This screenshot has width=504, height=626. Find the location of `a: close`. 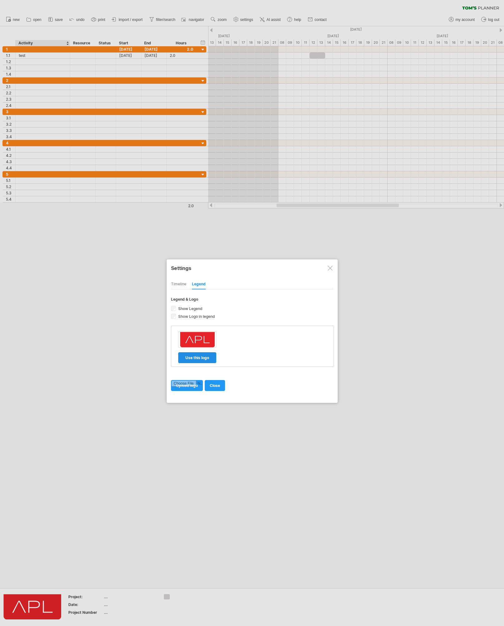

a: close is located at coordinates (215, 385).